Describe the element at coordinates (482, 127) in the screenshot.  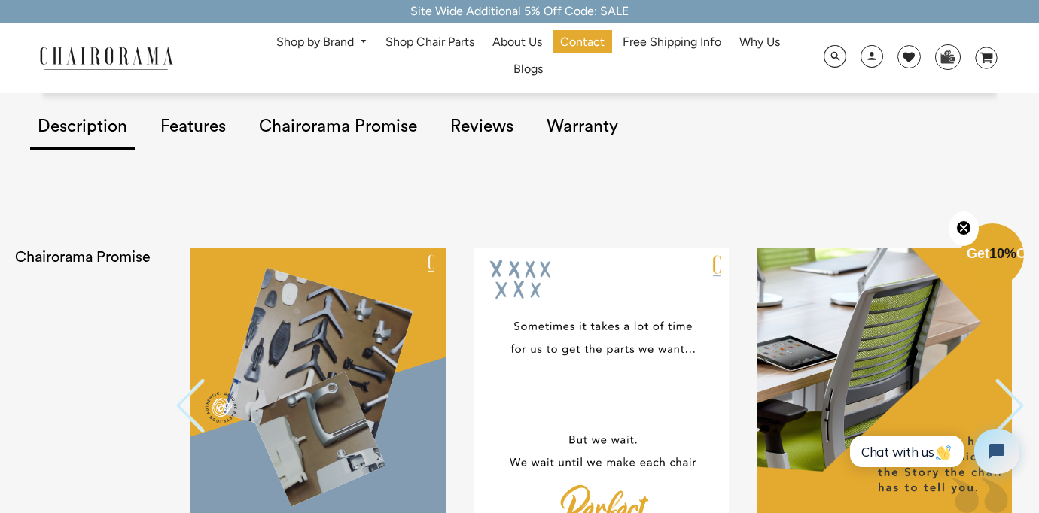
I see `a: Reviews` at that location.